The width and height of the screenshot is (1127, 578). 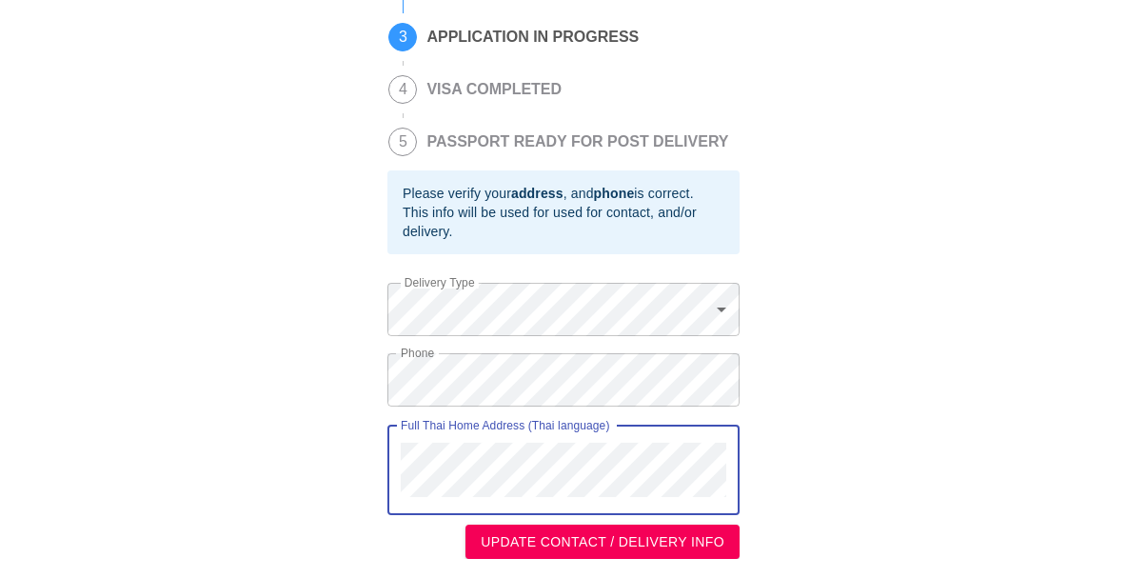 What do you see at coordinates (603, 542) in the screenshot?
I see `span: UPDATE CONTACT / DELIVERY INFO` at bounding box center [603, 542].